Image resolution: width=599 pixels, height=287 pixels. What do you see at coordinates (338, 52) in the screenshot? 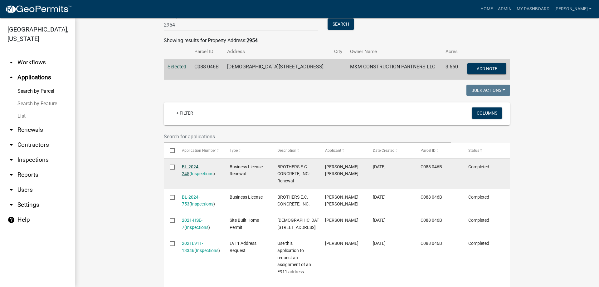
I see `th: City` at bounding box center [338, 52].